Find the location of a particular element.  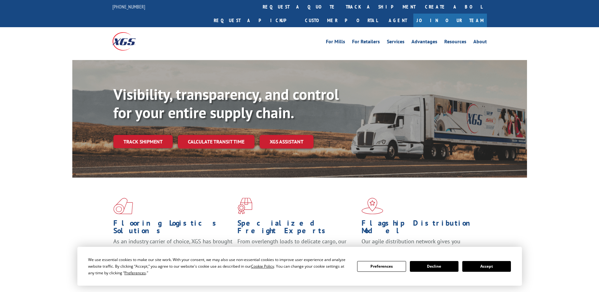

a: Request a pickup is located at coordinates (254, 20).